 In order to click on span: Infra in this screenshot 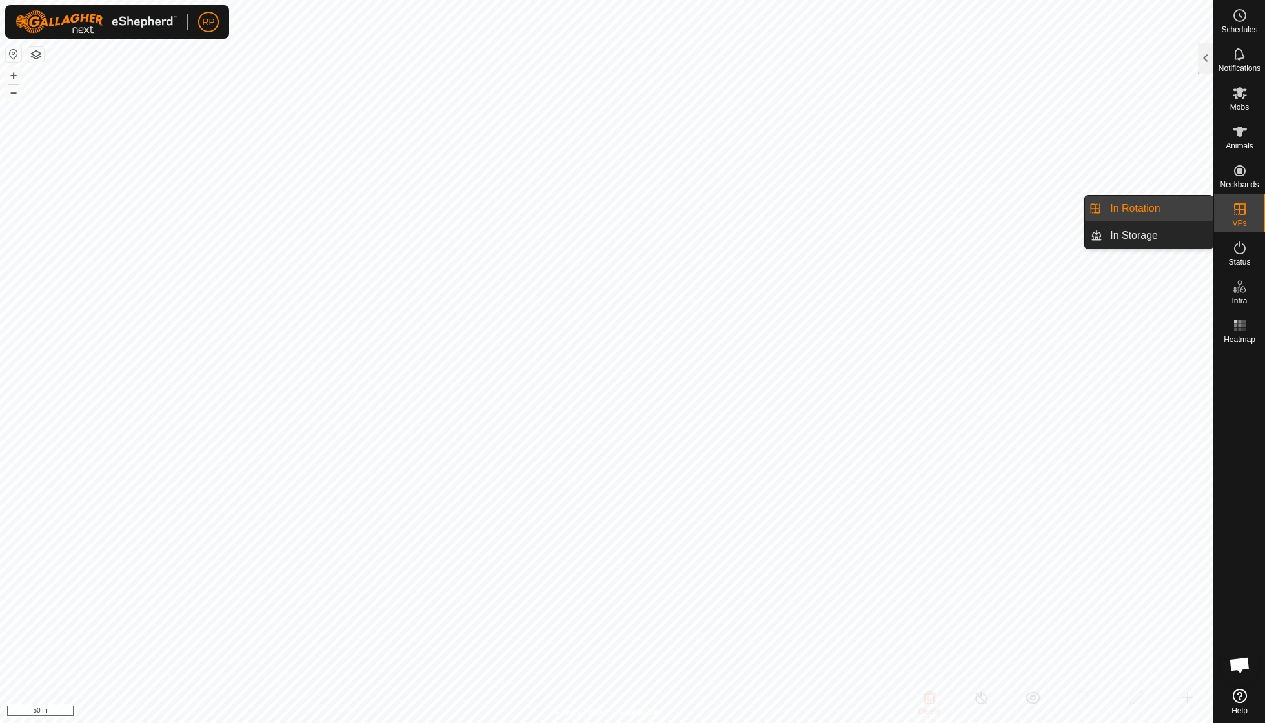, I will do `click(1239, 301)`.